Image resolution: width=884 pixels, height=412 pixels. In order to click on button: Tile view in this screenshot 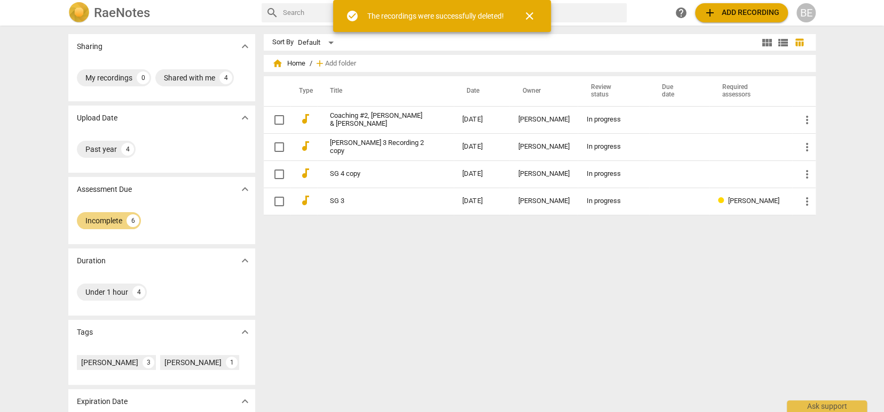, I will do `click(767, 43)`.